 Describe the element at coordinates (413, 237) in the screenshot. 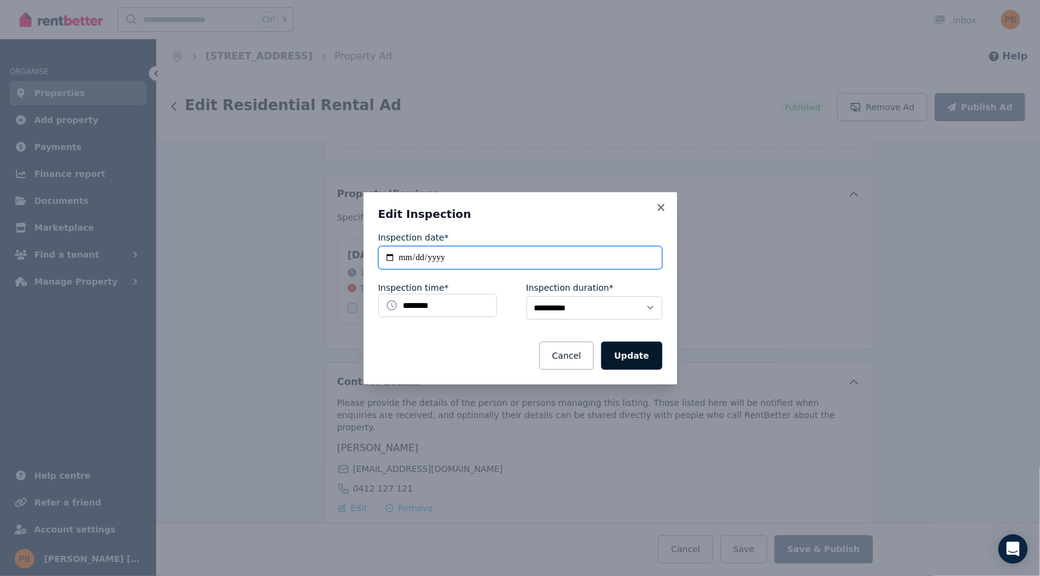

I see `label: Inspection date*` at that location.